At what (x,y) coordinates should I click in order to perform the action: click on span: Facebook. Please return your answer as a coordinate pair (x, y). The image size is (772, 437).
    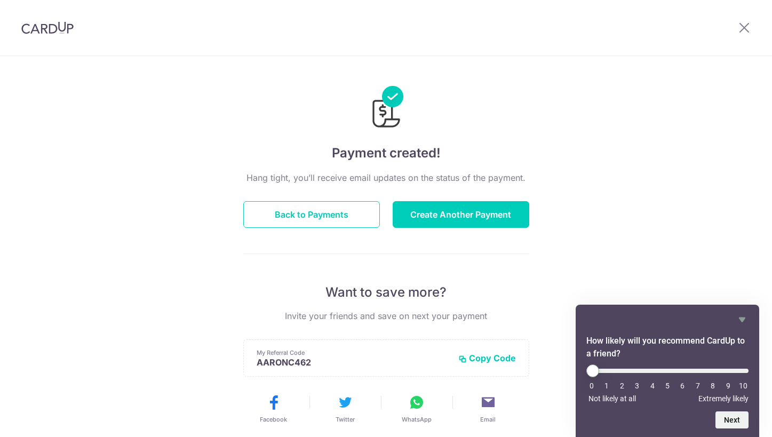
    Looking at the image, I should click on (273, 419).